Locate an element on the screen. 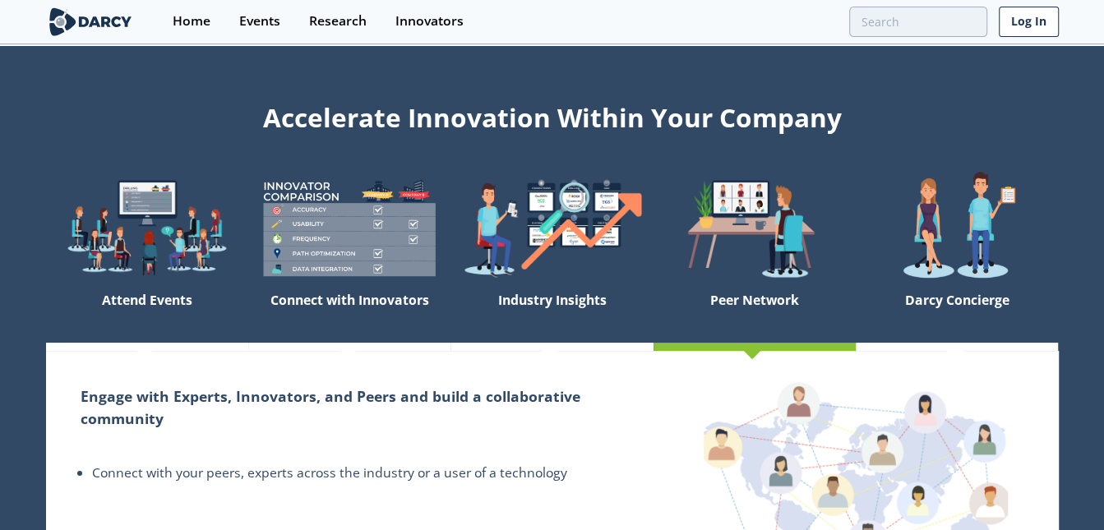 The width and height of the screenshot is (1104, 530). img: welcome-compare-1b687586299da8f117b7ac84fd957760.png is located at coordinates (349, 228).